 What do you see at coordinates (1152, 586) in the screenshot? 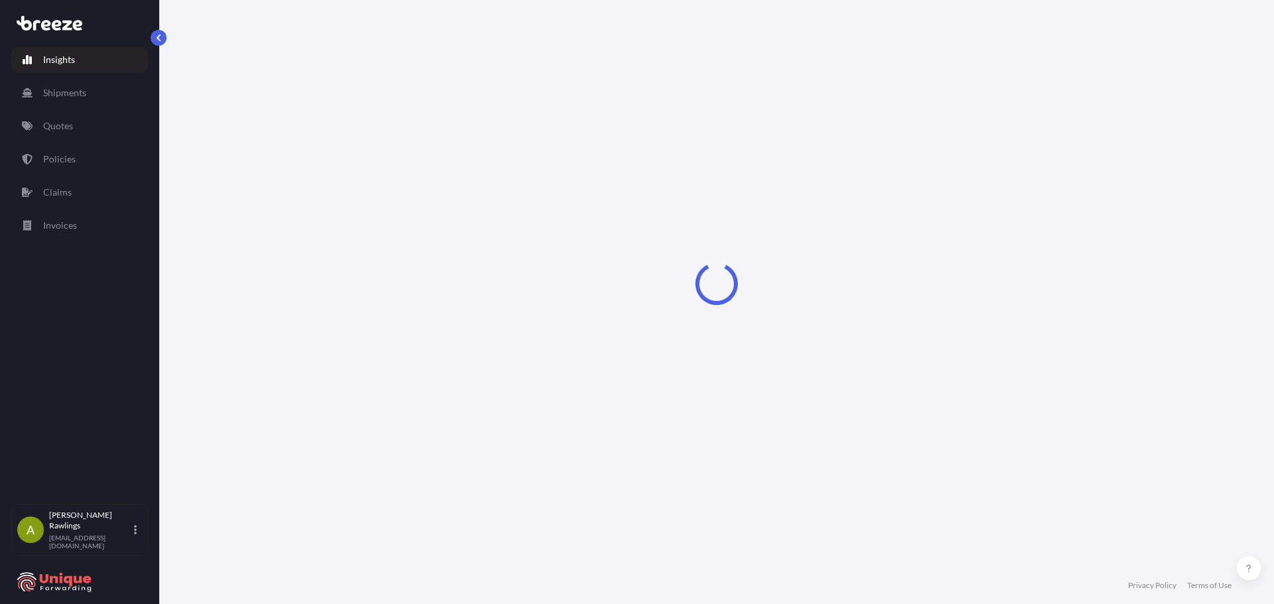
I see `p: Privacy Policy` at bounding box center [1152, 586].